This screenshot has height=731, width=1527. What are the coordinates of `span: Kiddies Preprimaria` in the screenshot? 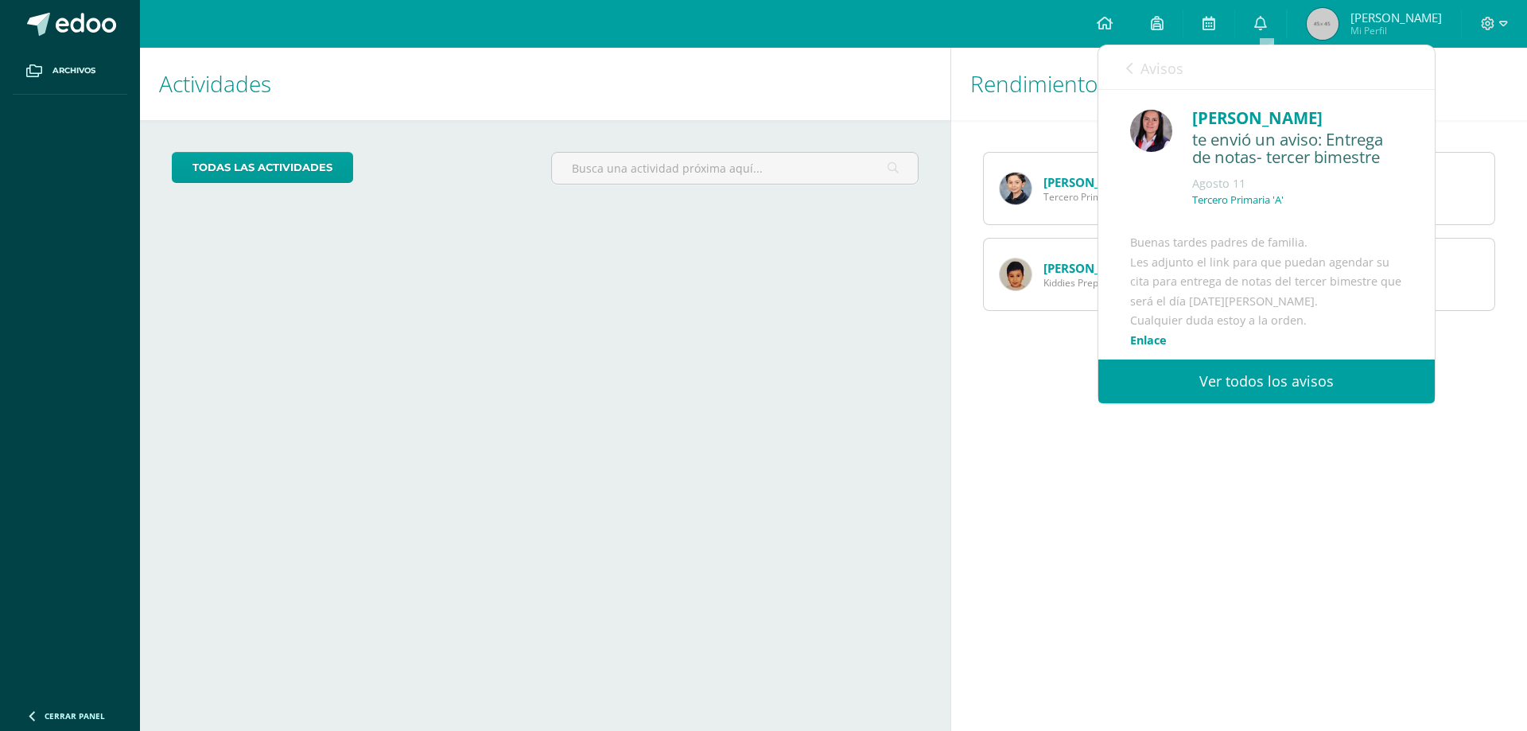 It's located at (1091, 282).